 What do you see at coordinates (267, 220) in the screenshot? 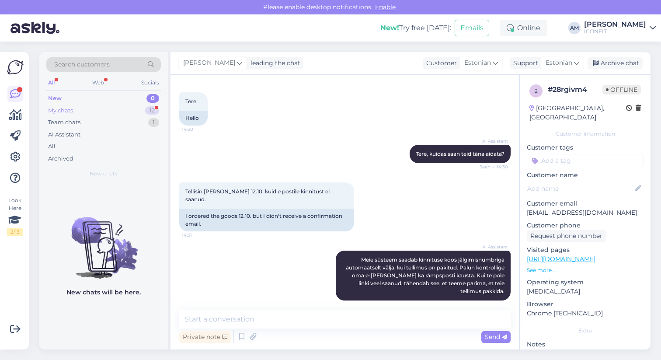
I see `div: I ordered the goods 12.10. but I didn't receive a confirmation email.` at bounding box center [267, 220].